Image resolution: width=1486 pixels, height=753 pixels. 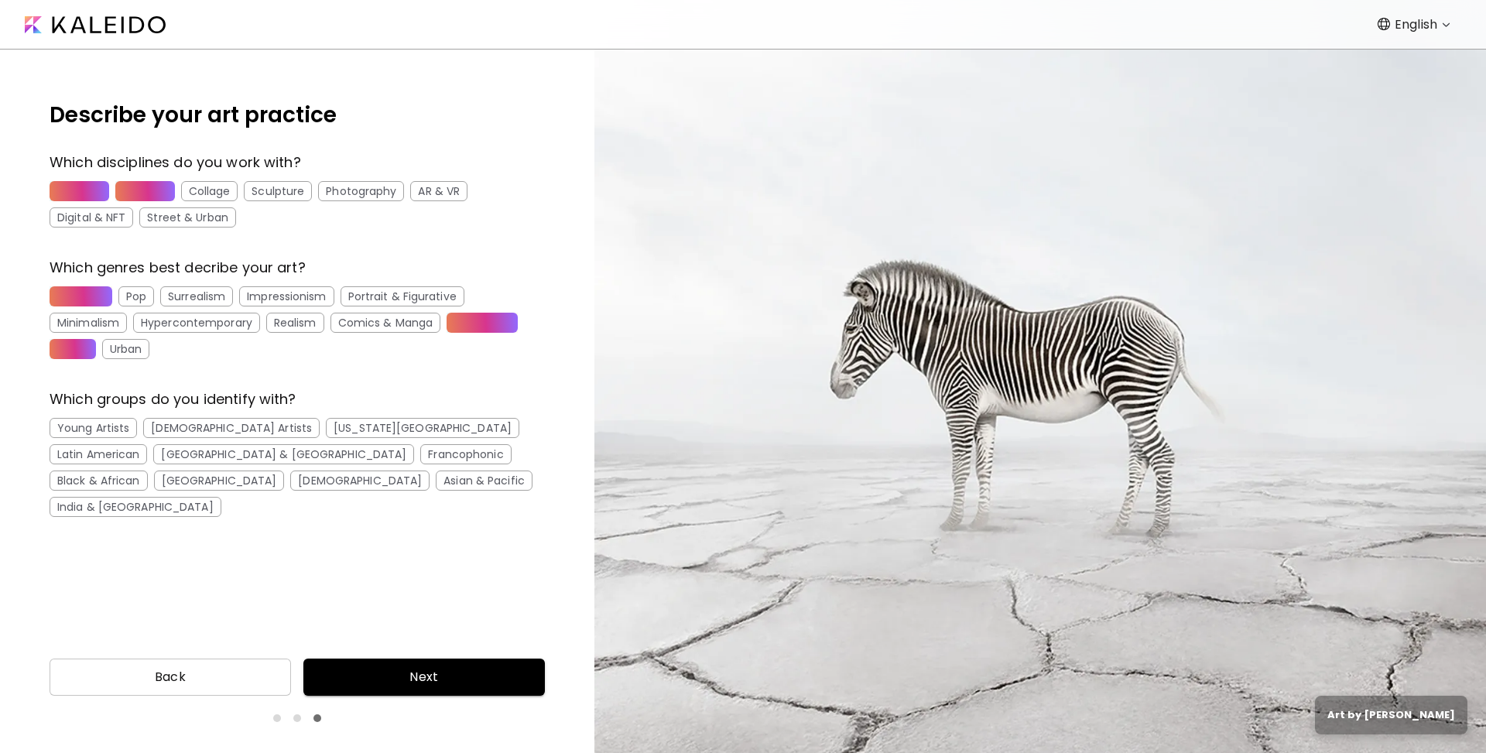 I want to click on h6: Which genres best decribe your art?, so click(x=297, y=268).